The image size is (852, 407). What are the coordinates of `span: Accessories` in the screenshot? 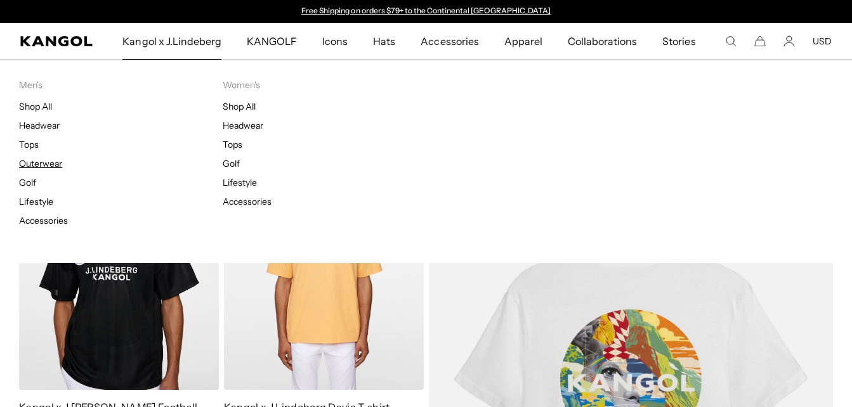 It's located at (449, 41).